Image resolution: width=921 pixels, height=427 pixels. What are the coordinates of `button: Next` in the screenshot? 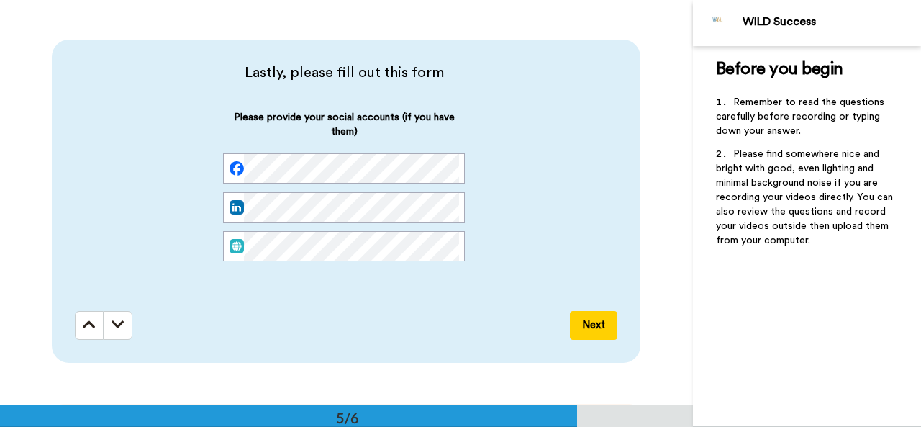 It's located at (593, 325).